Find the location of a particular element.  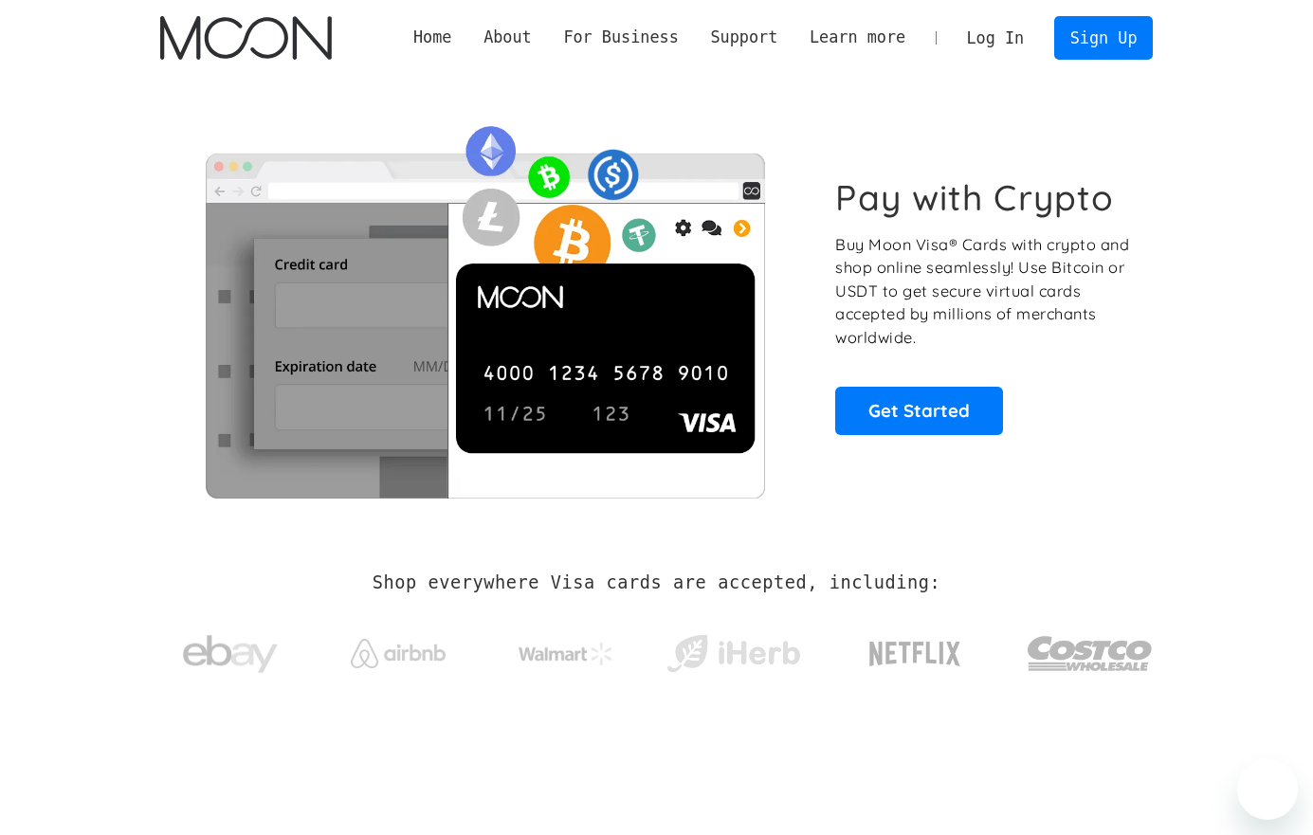

img: Costco is located at coordinates (1090, 653).